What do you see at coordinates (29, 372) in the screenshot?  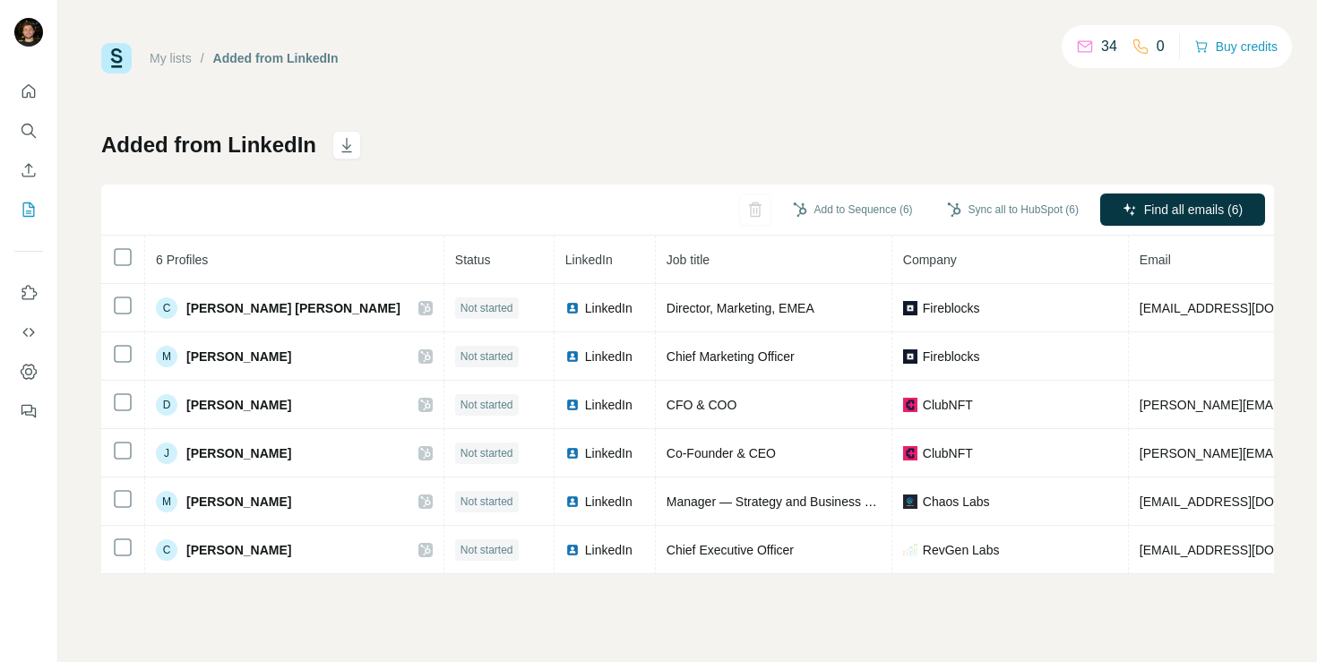 I see `button: Dashboard` at bounding box center [29, 372].